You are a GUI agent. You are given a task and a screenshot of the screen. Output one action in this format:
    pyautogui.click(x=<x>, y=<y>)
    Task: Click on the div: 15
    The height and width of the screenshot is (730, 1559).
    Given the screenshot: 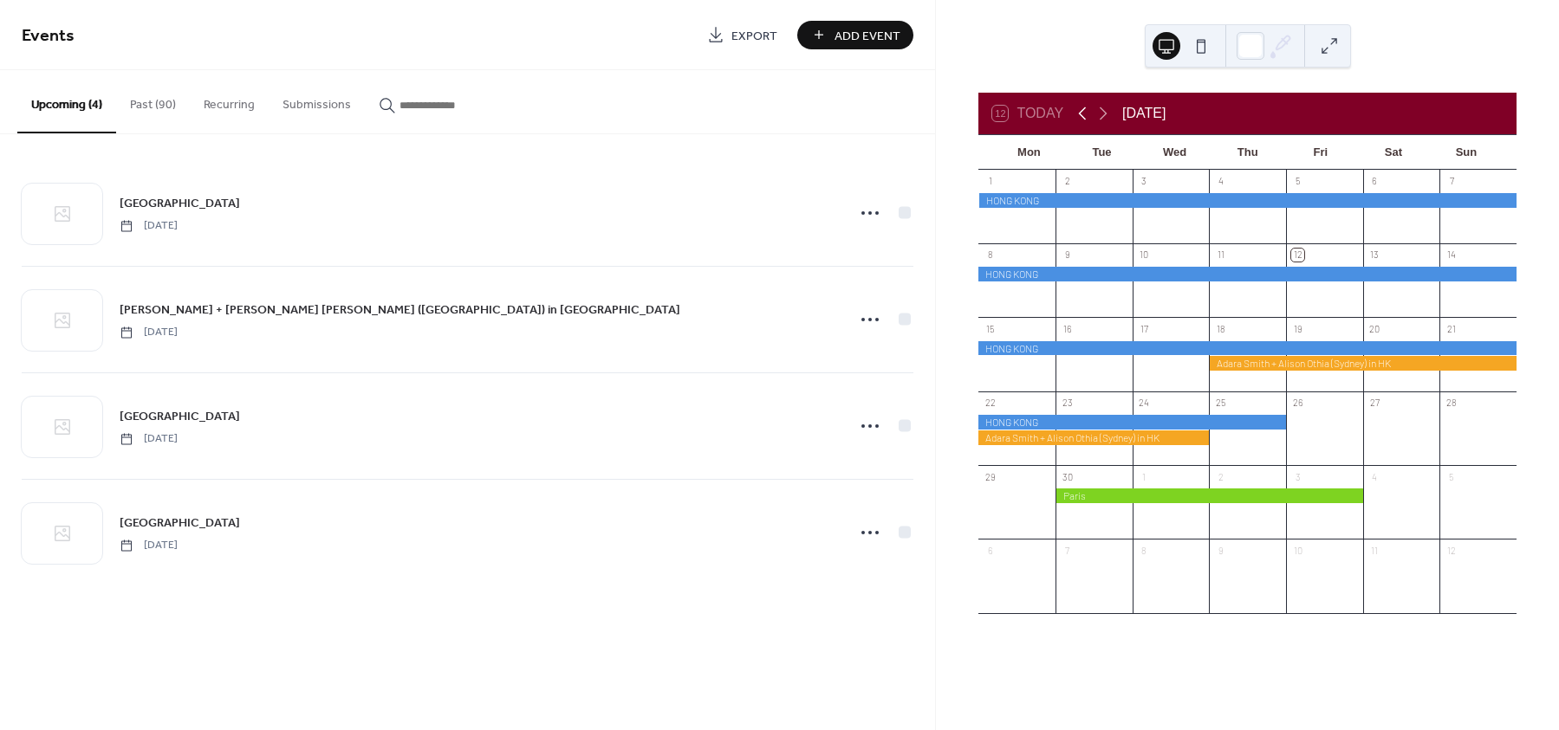 What is the action you would take?
    pyautogui.click(x=989, y=328)
    